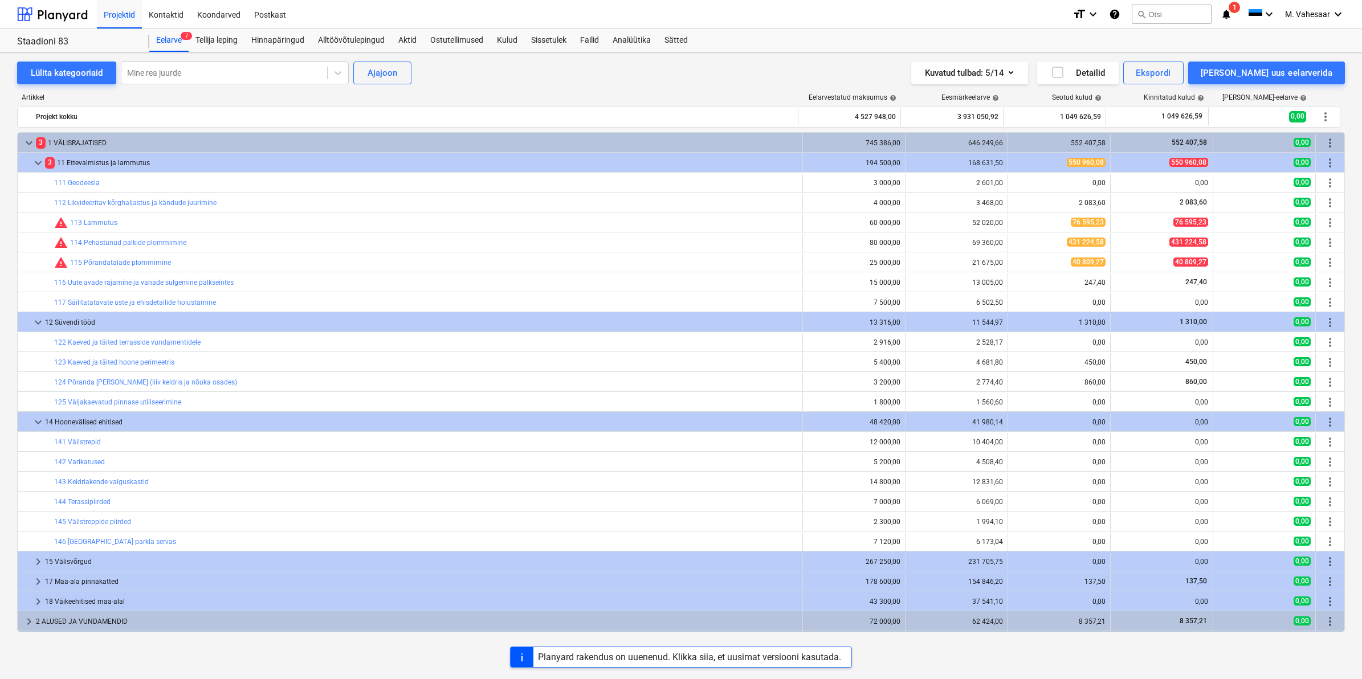 Image resolution: width=1362 pixels, height=679 pixels. I want to click on span: 2 083,60, so click(1193, 202).